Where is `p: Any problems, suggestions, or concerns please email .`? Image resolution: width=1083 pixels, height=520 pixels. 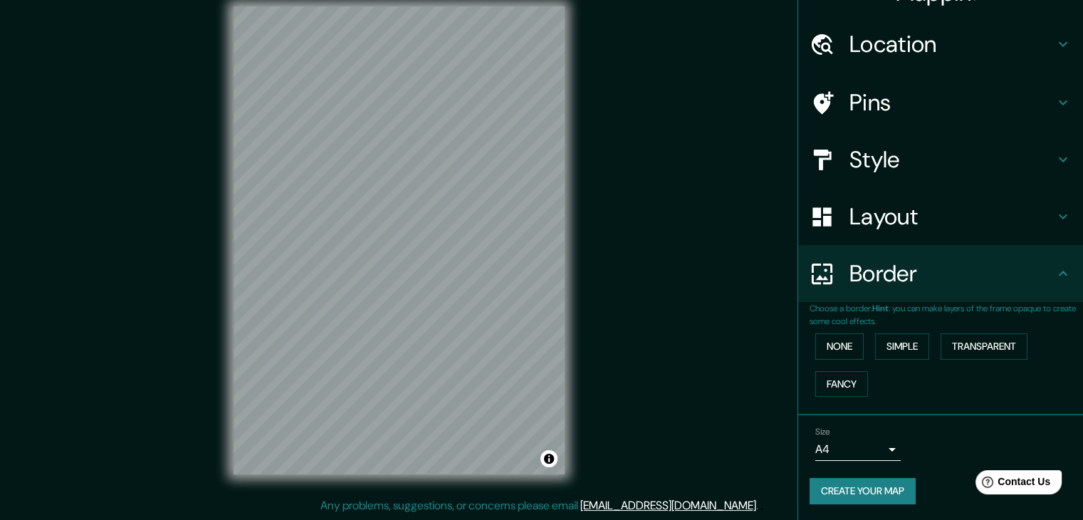 p: Any problems, suggestions, or concerns please email . is located at coordinates (539, 506).